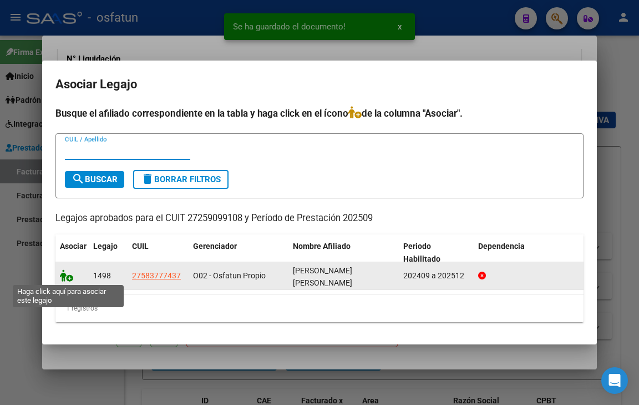 The width and height of the screenshot is (639, 405). Describe the element at coordinates (615, 380) in the screenshot. I see `div: Open Intercom Messenger` at that location.